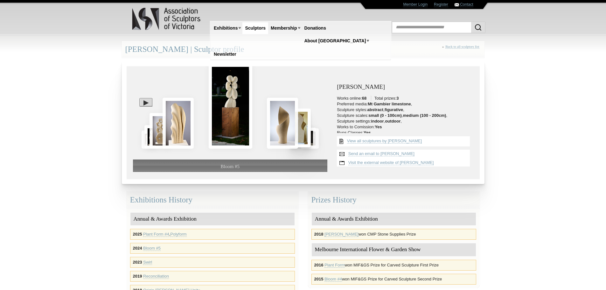 The width and height of the screenshot is (606, 290). I want to click on a: Bloom #4, so click(333, 279).